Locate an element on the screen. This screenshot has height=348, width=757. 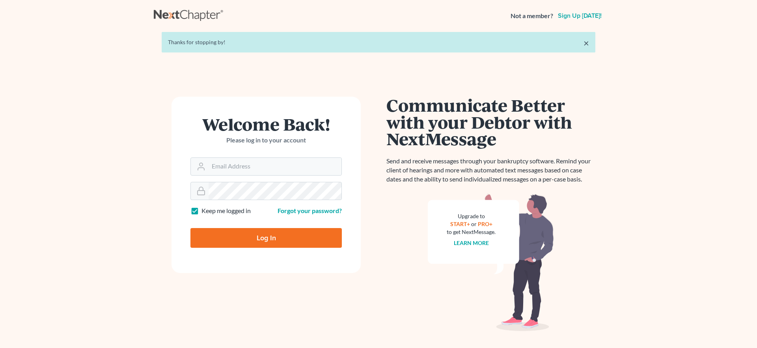
div: to get NextMessage. is located at coordinates (471, 232).